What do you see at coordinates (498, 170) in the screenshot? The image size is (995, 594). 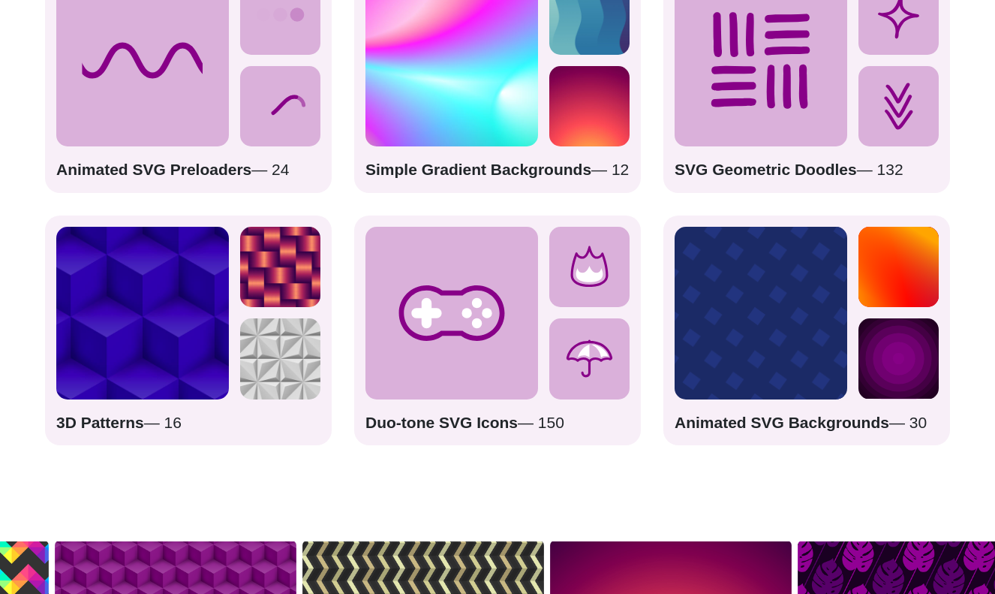 I see `p: — 12` at bounding box center [498, 170].